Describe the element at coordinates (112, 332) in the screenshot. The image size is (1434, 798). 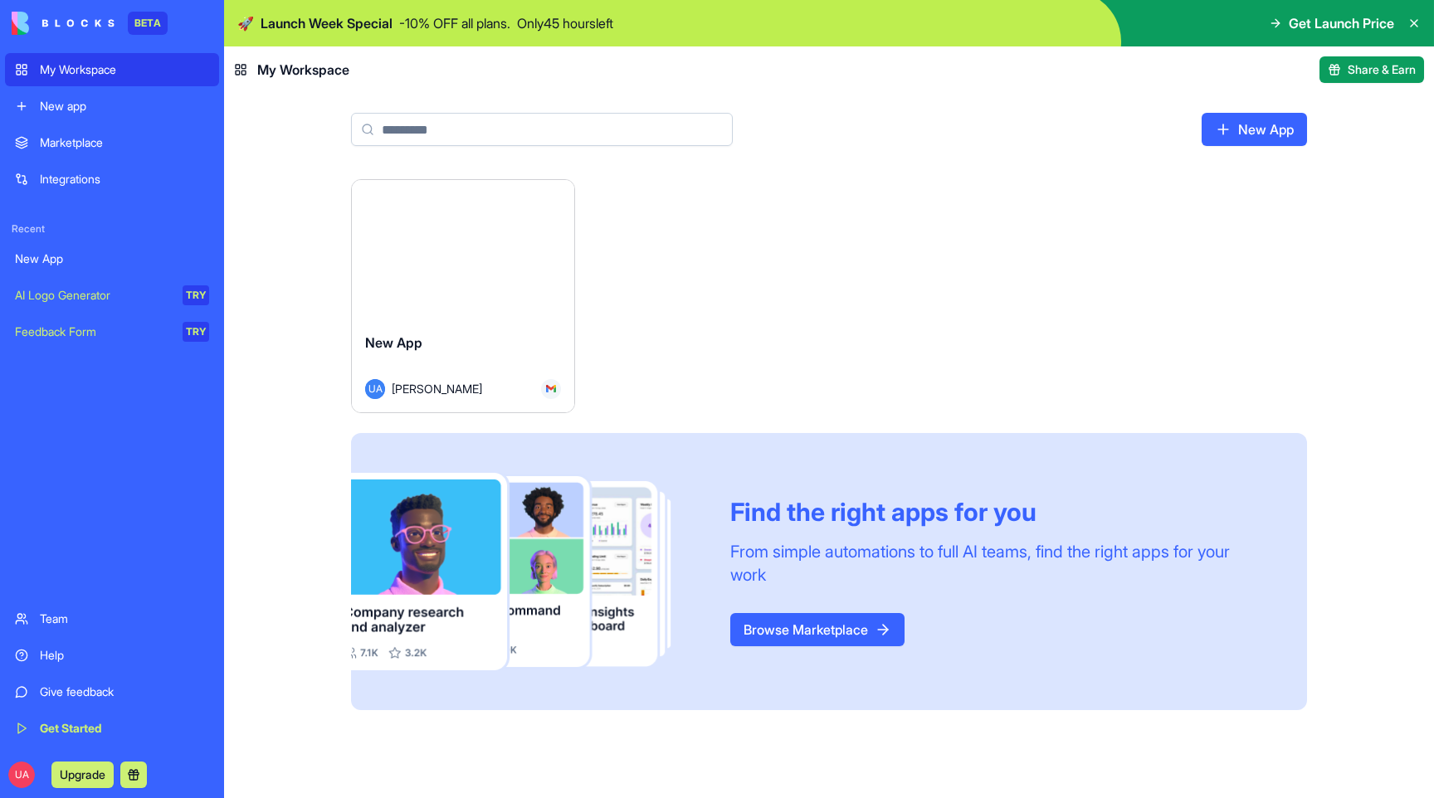
I see `a: Feedback FormTRY` at that location.